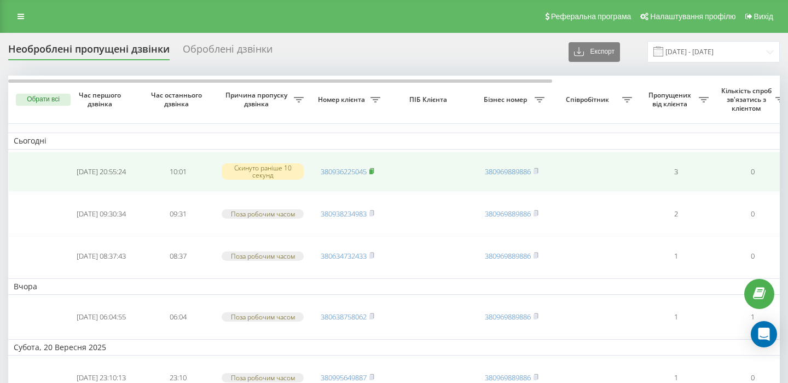 The image size is (788, 383). Describe the element at coordinates (763, 16) in the screenshot. I see `span: Вихід` at that location.